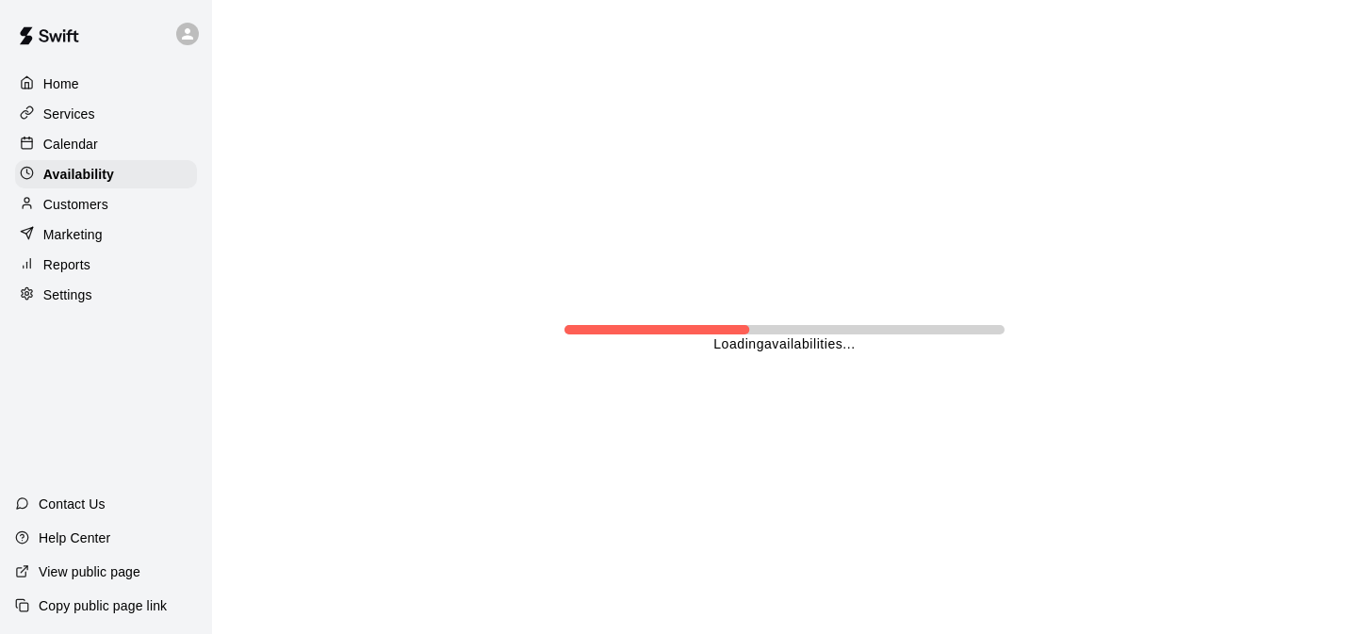  What do you see at coordinates (106, 174) in the screenshot?
I see `div: Availability` at bounding box center [106, 174].